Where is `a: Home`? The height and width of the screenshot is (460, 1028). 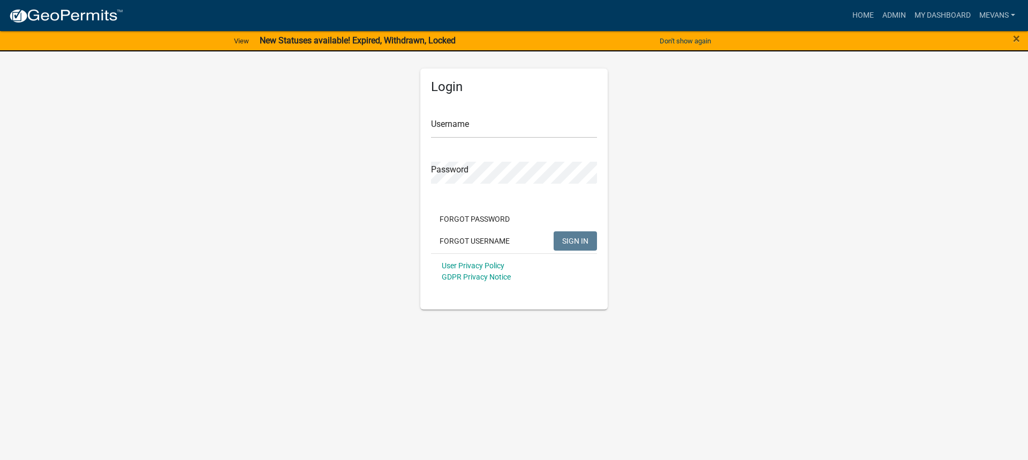 a: Home is located at coordinates (863, 16).